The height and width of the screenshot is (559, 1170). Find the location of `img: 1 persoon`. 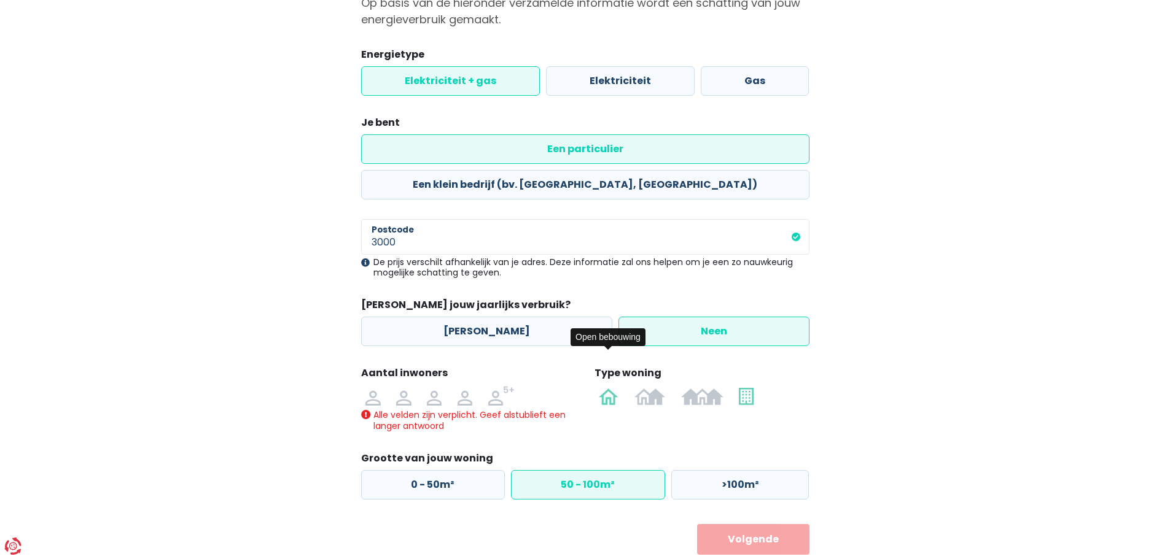

img: 1 persoon is located at coordinates (373, 396).